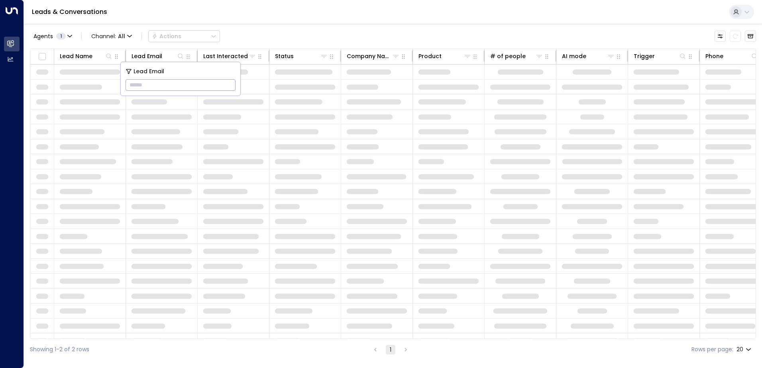 Image resolution: width=762 pixels, height=368 pixels. I want to click on button: Agents1, so click(52, 36).